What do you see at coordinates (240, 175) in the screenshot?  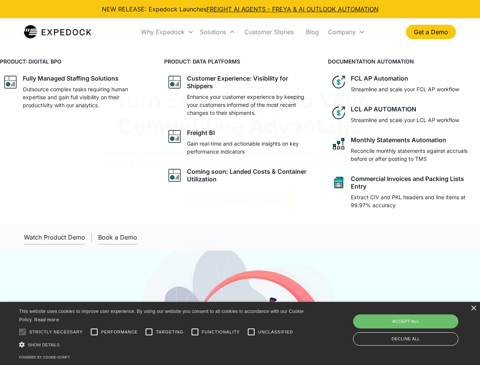 I see `a: graph iconComing soon: Landed Costs & Container Utilization` at bounding box center [240, 175].